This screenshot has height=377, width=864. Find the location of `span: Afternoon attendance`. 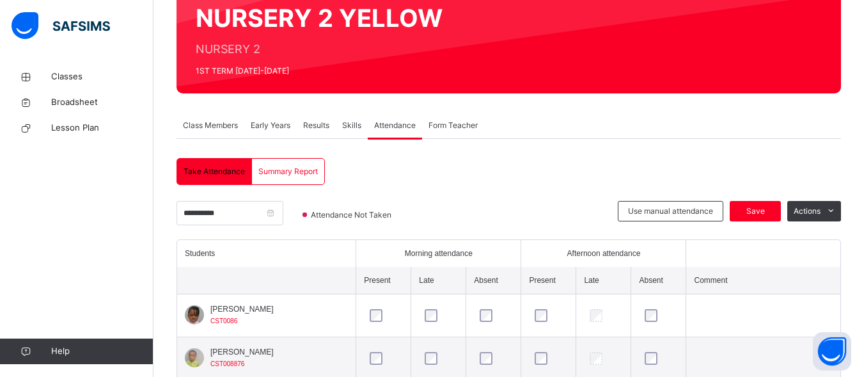

span: Afternoon attendance is located at coordinates (604, 253).